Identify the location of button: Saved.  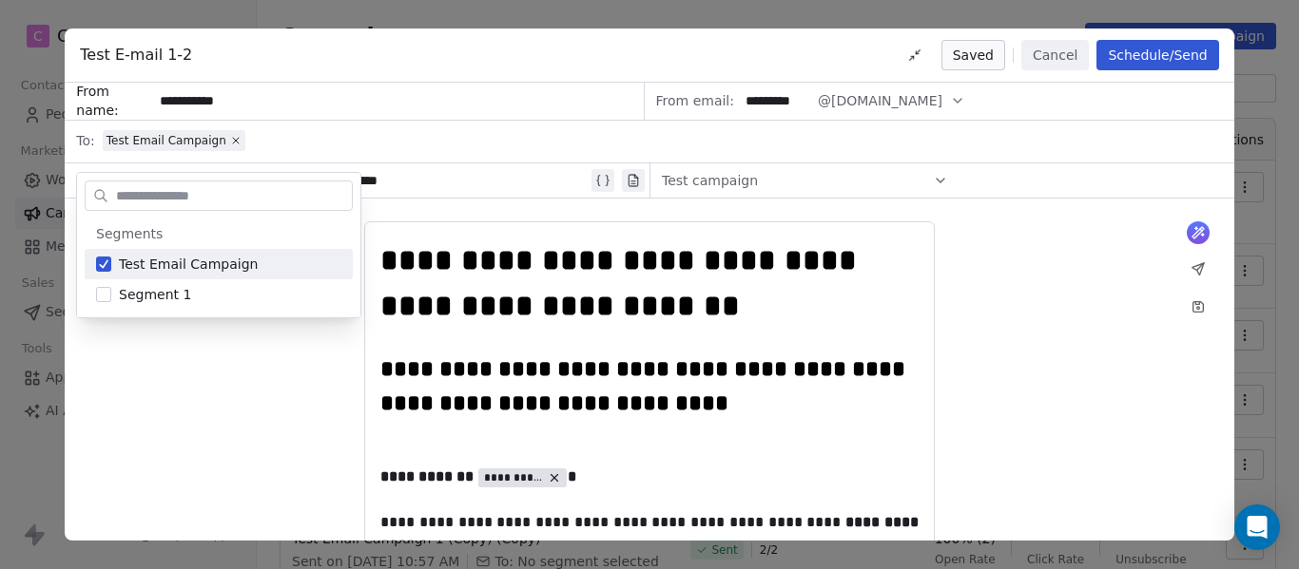
(973, 55).